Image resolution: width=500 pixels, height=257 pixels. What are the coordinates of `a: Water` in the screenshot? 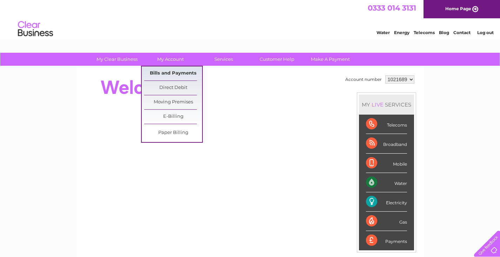 It's located at (383, 32).